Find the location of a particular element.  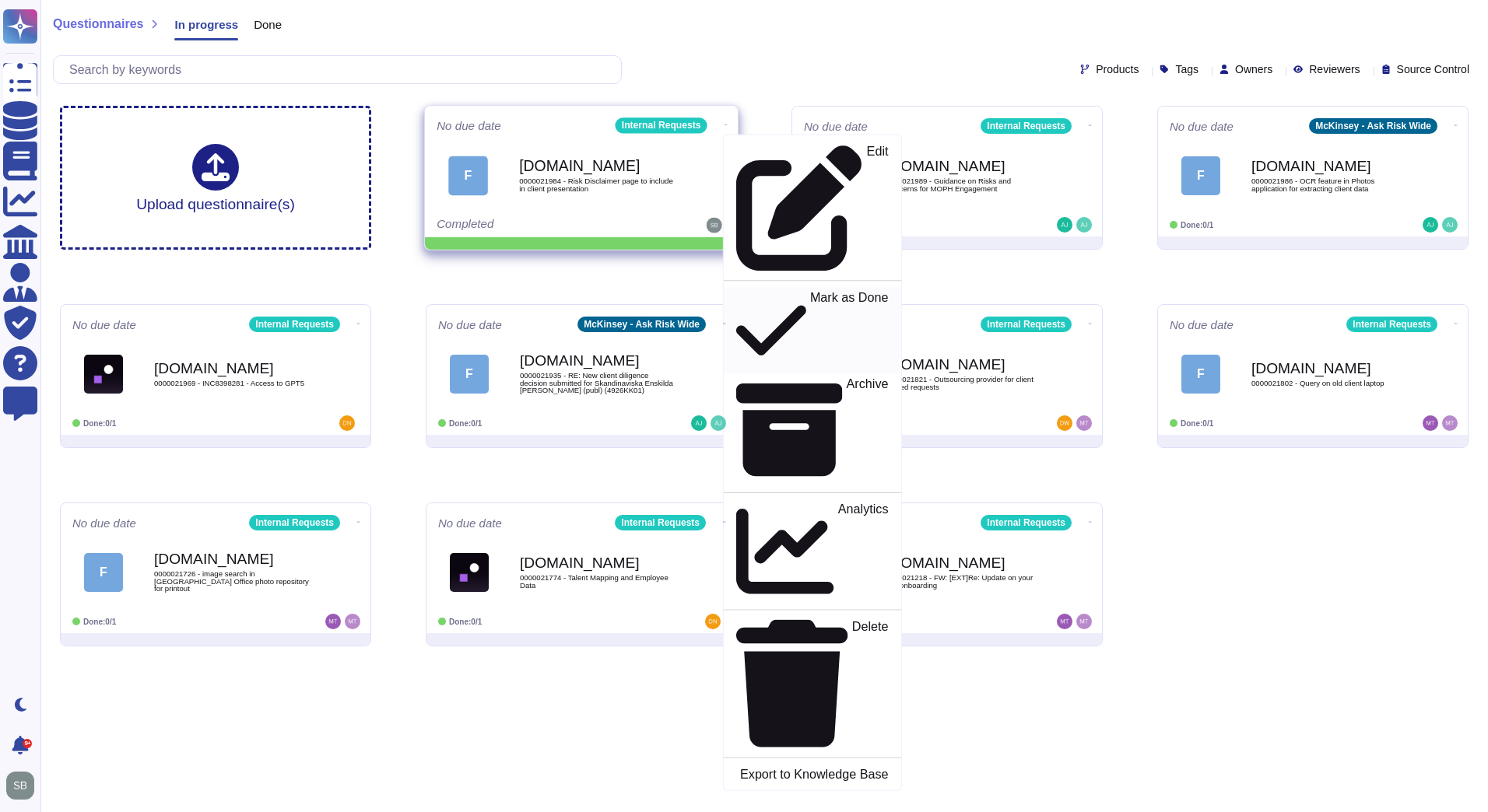

button: user is located at coordinates (24, 786).